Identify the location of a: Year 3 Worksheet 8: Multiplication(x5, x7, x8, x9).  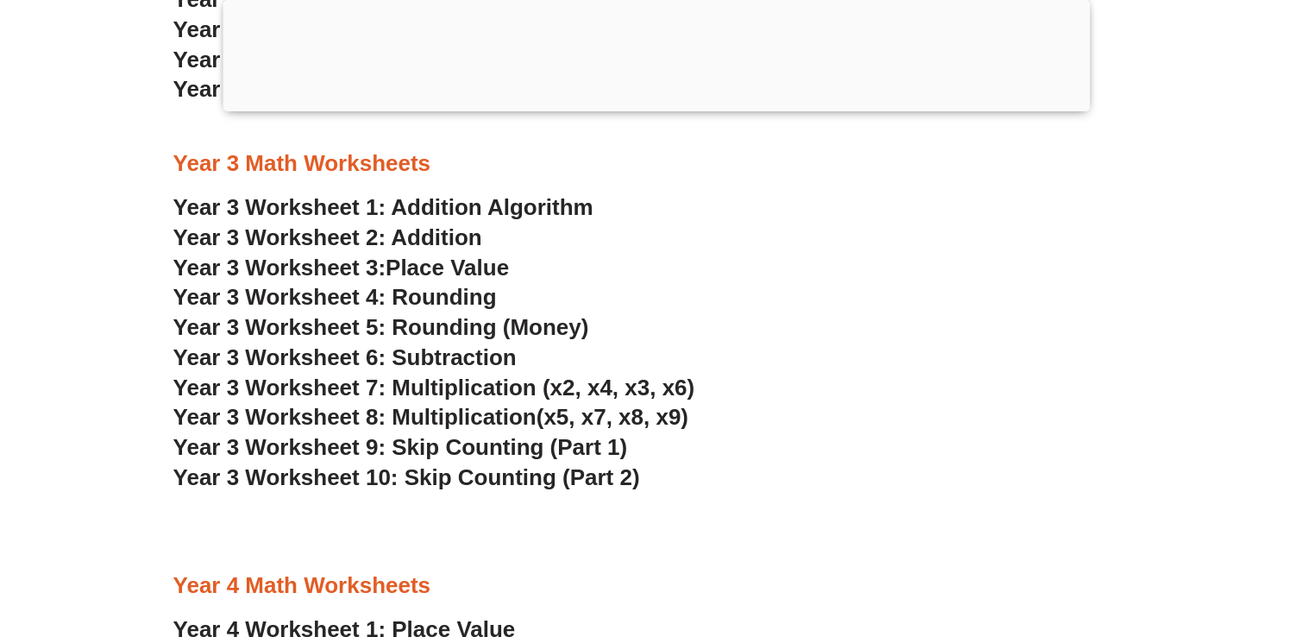
(430, 417).